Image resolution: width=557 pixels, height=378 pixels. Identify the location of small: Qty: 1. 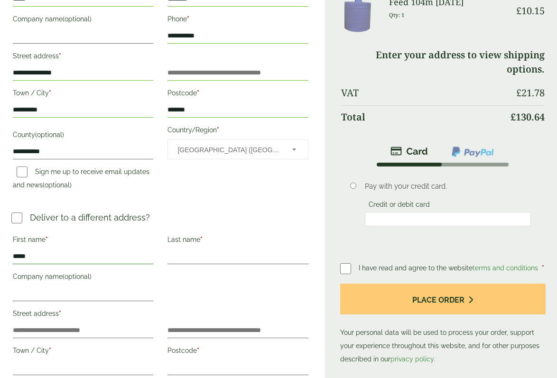
(397, 15).